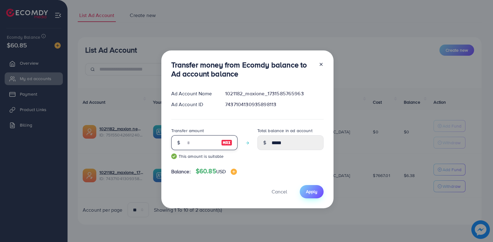 This screenshot has width=493, height=242. Describe the element at coordinates (174, 156) in the screenshot. I see `img: guide` at that location.